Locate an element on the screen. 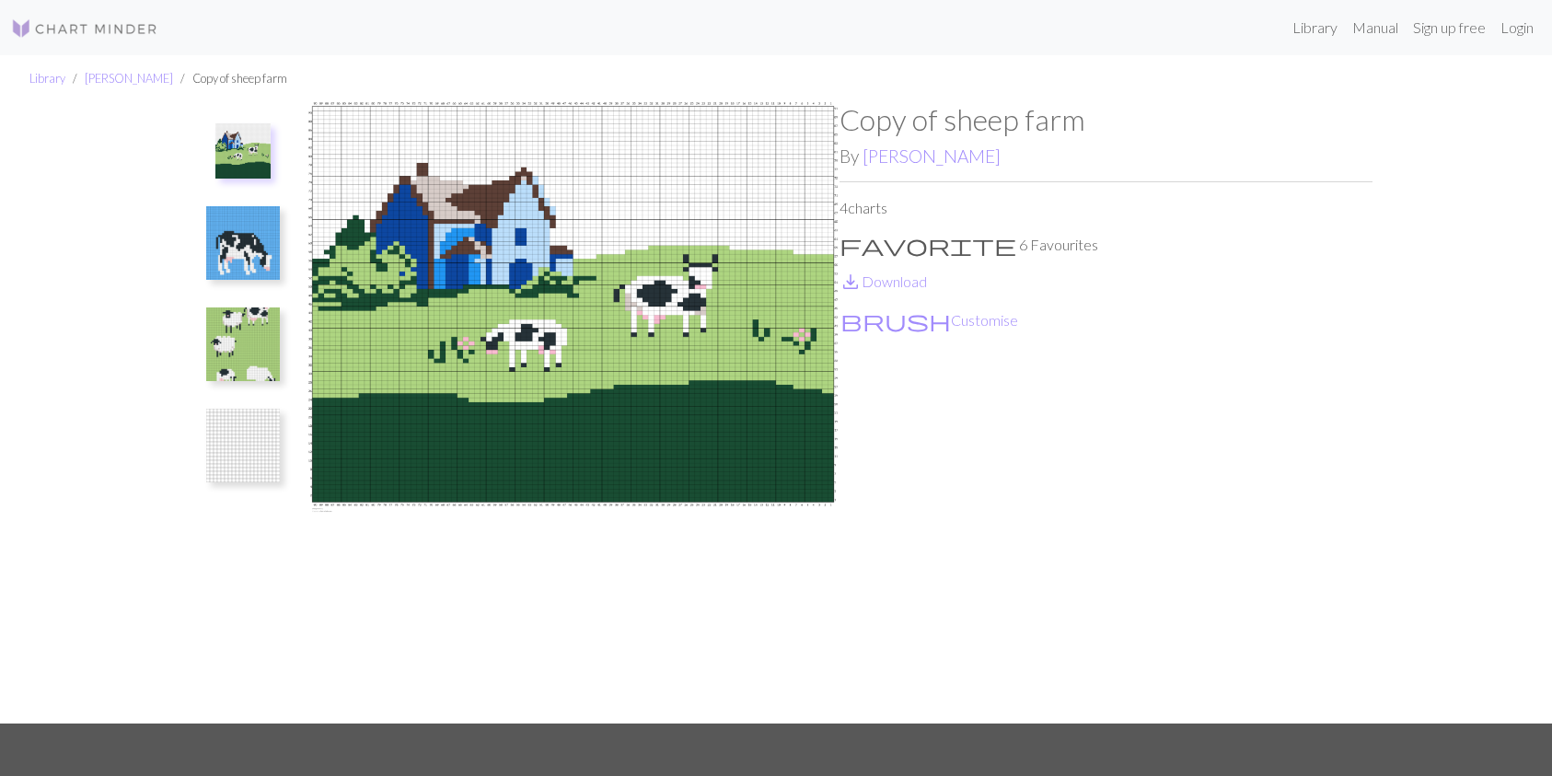 The image size is (1552, 776). img: house is located at coordinates (243, 344).